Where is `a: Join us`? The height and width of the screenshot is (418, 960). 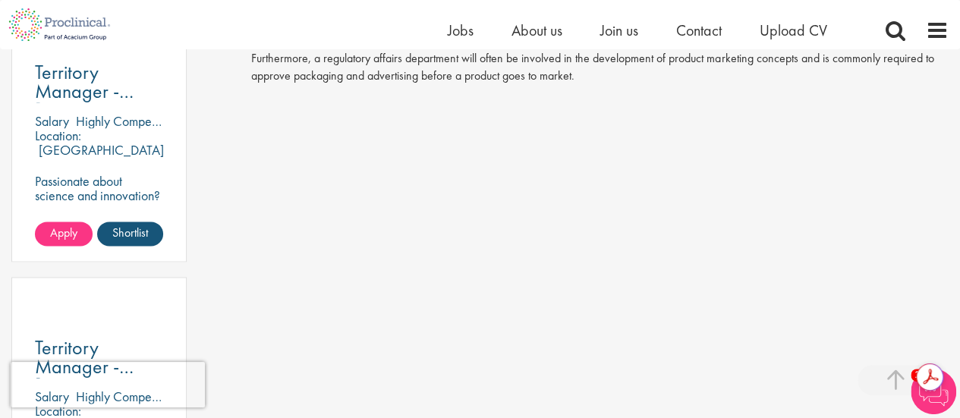
a: Join us is located at coordinates (619, 30).